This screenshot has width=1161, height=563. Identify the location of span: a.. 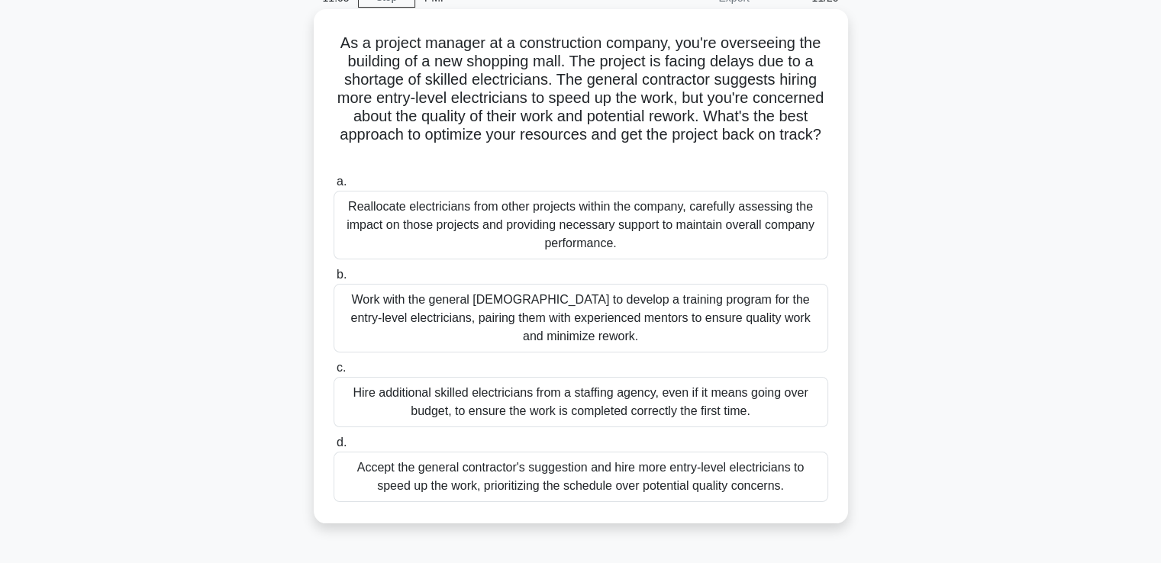
(341, 181).